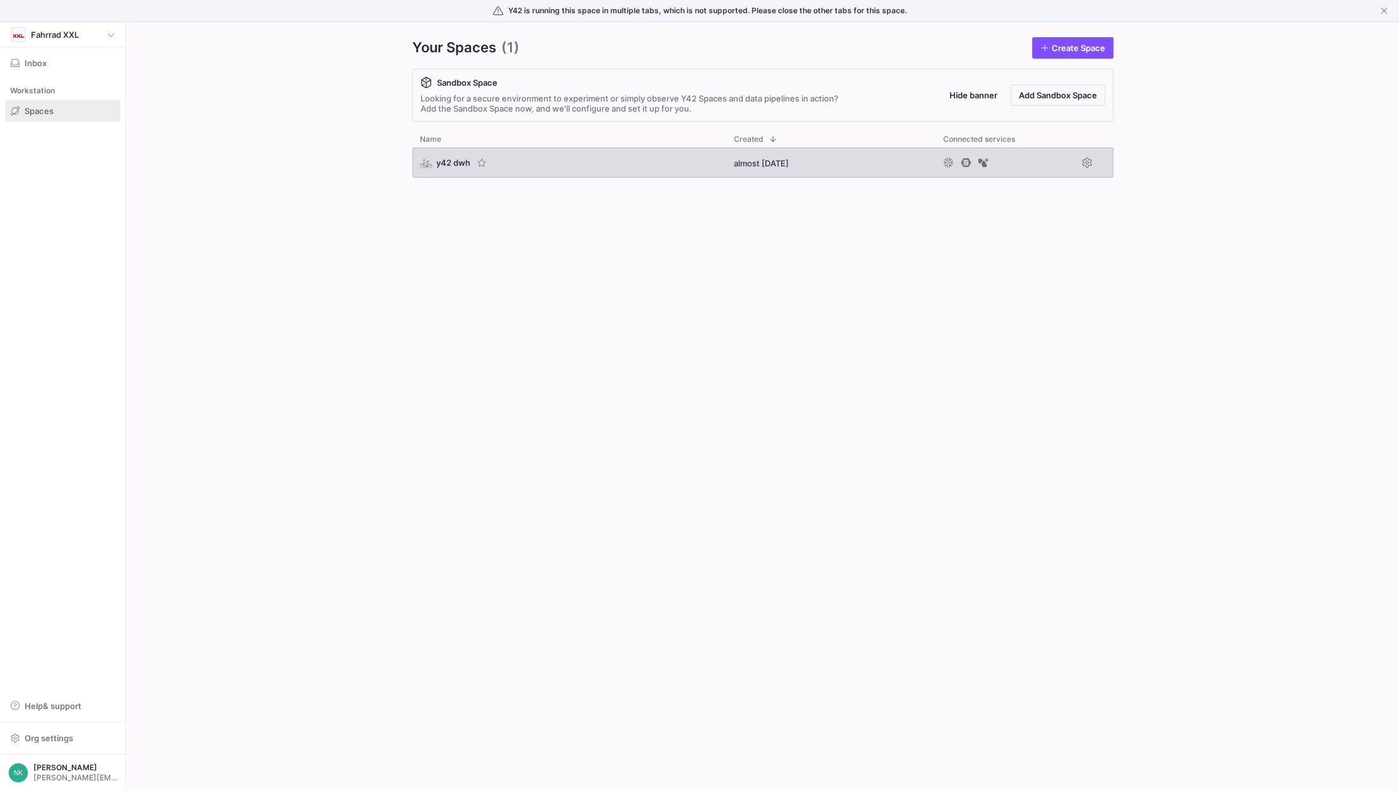  What do you see at coordinates (62, 740) in the screenshot?
I see `a: Org settings` at bounding box center [62, 740].